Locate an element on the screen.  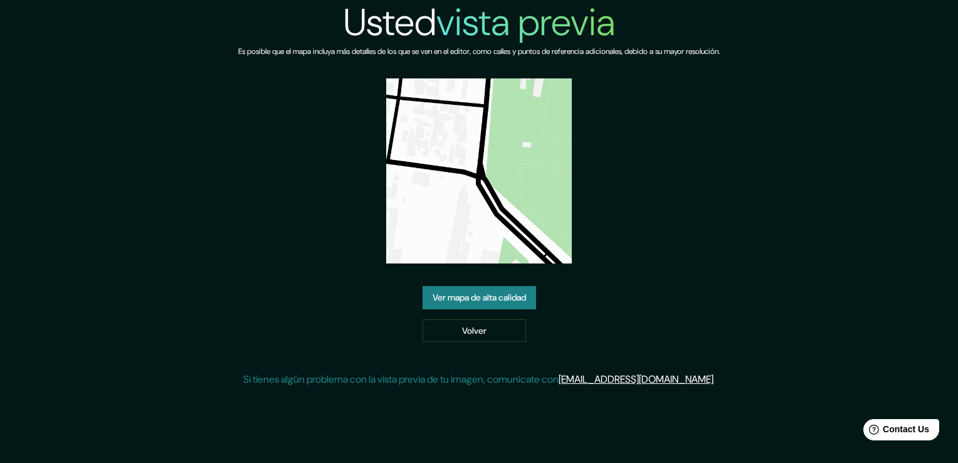
p: Si tienes algún problema con la vista previa de tu imagen, comunícate con . is located at coordinates (479, 379).